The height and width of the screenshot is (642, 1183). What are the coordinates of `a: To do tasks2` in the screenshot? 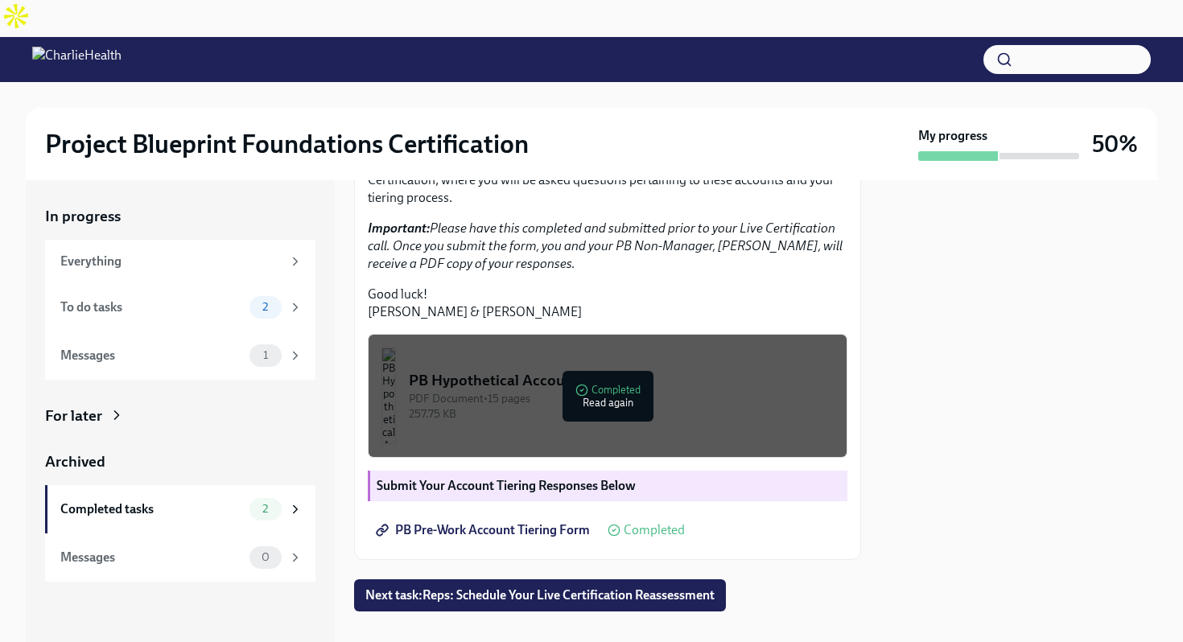 It's located at (180, 307).